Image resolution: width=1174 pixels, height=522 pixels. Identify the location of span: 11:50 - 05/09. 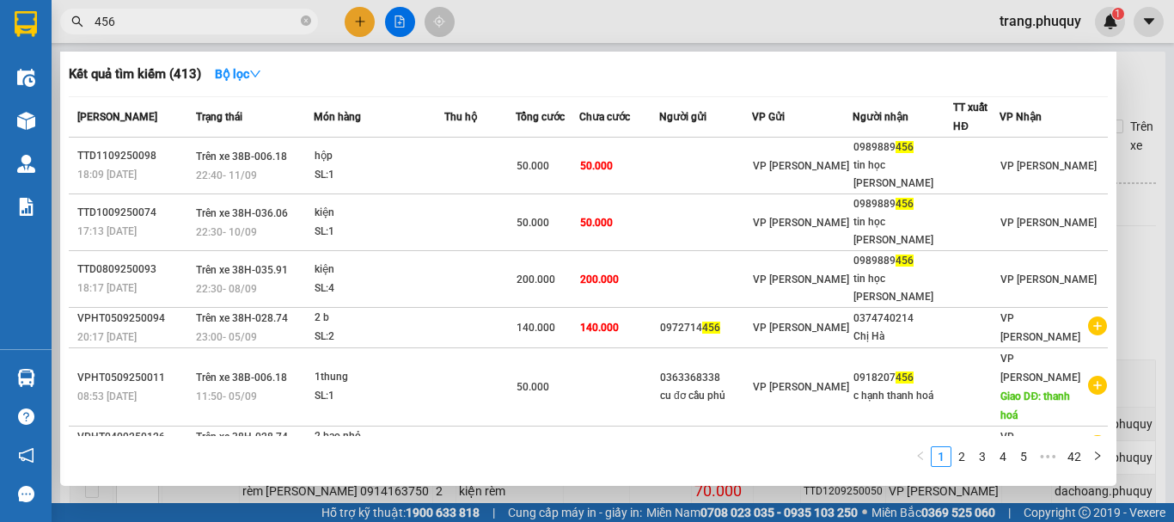
(226, 396).